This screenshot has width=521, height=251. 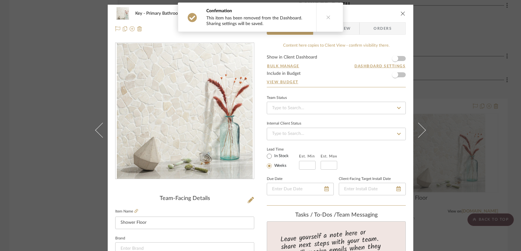 What do you see at coordinates (258, 21) in the screenshot?
I see `div: This item has been removed from the Dashboard. Sharing settings will be saved.` at bounding box center [258, 21].